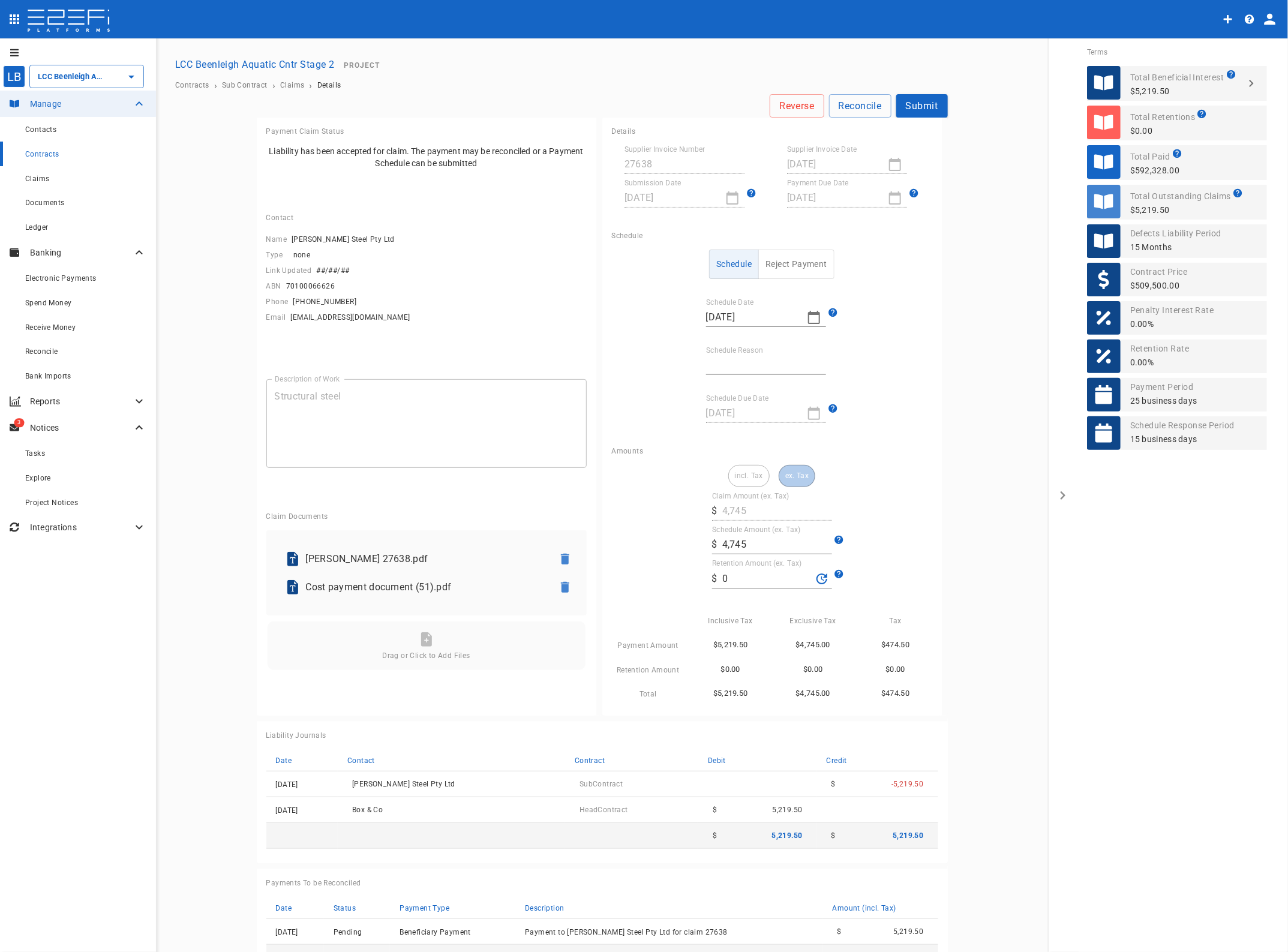 The width and height of the screenshot is (1288, 952). Describe the element at coordinates (796, 264) in the screenshot. I see `button: Reject Payment` at that location.